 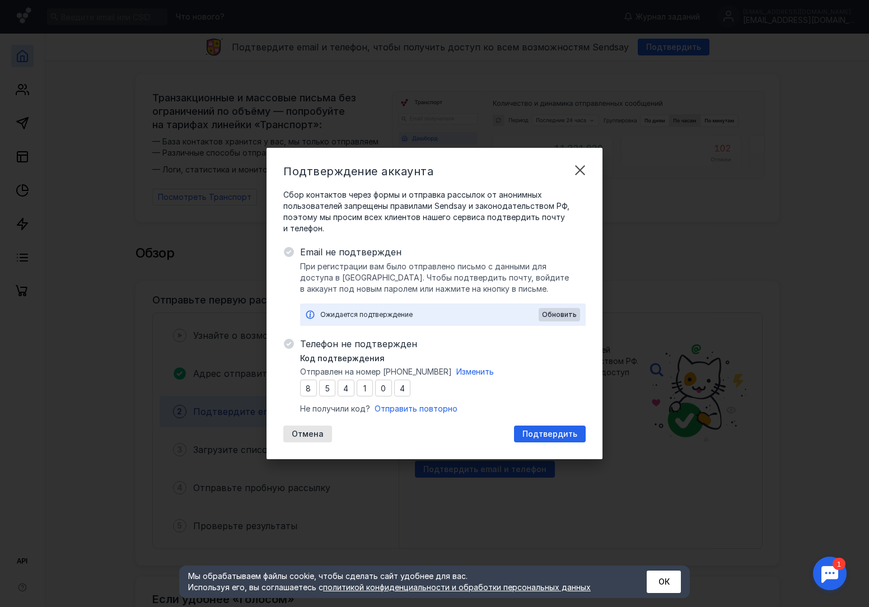 I want to click on button: Отмена, so click(x=307, y=434).